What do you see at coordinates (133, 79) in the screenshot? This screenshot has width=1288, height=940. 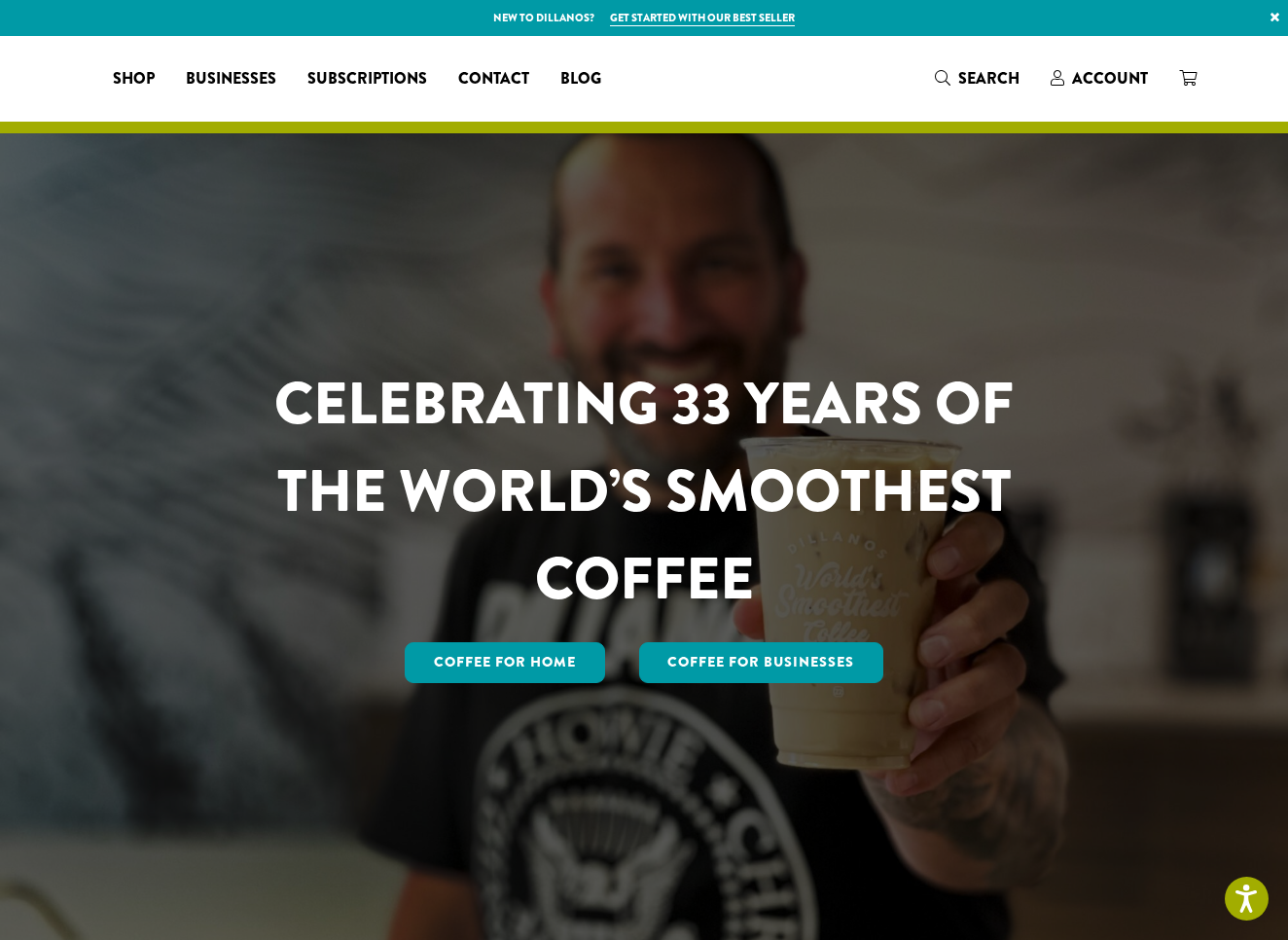 I see `span: Shop` at bounding box center [133, 79].